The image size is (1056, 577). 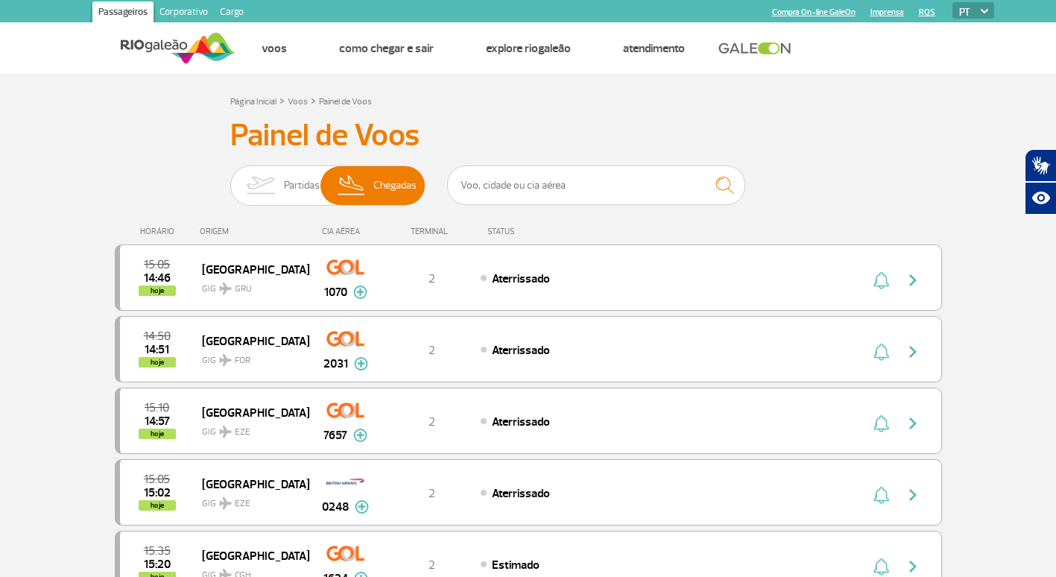 I want to click on img: slider-desembarque, so click(x=352, y=186).